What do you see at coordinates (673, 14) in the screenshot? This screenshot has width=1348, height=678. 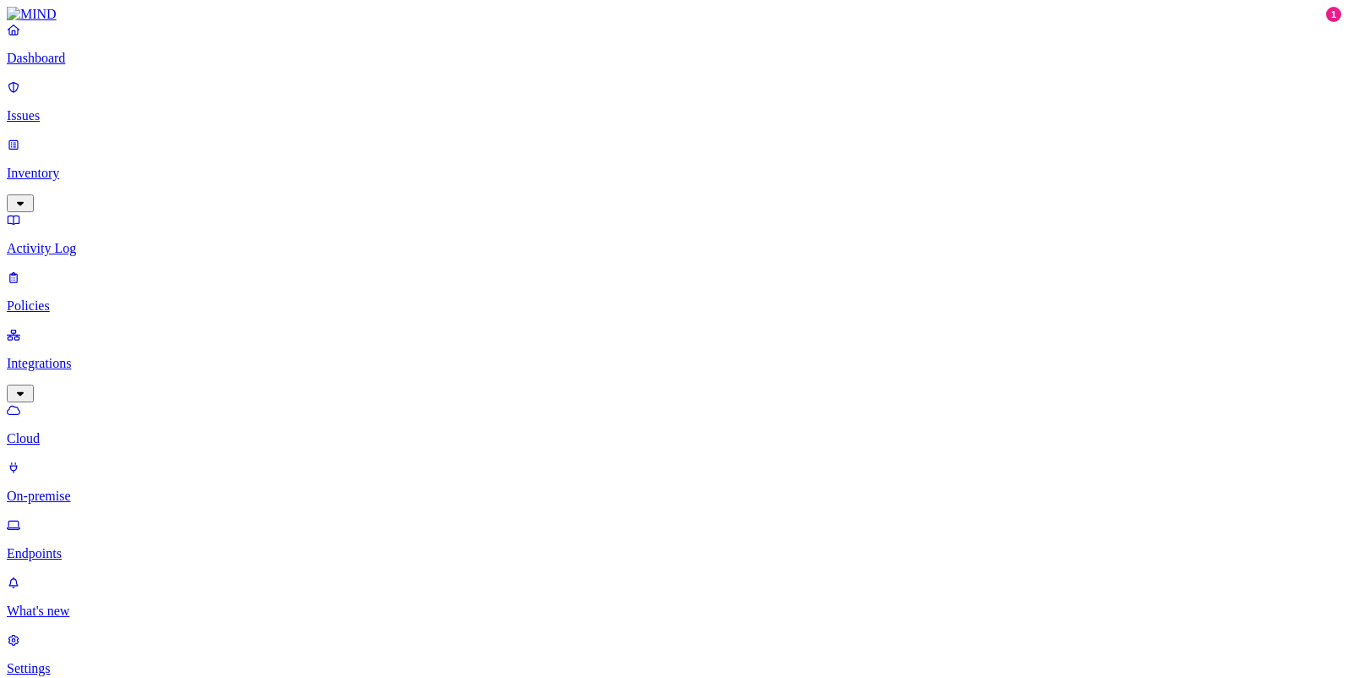 I see `a: MIND` at bounding box center [673, 14].